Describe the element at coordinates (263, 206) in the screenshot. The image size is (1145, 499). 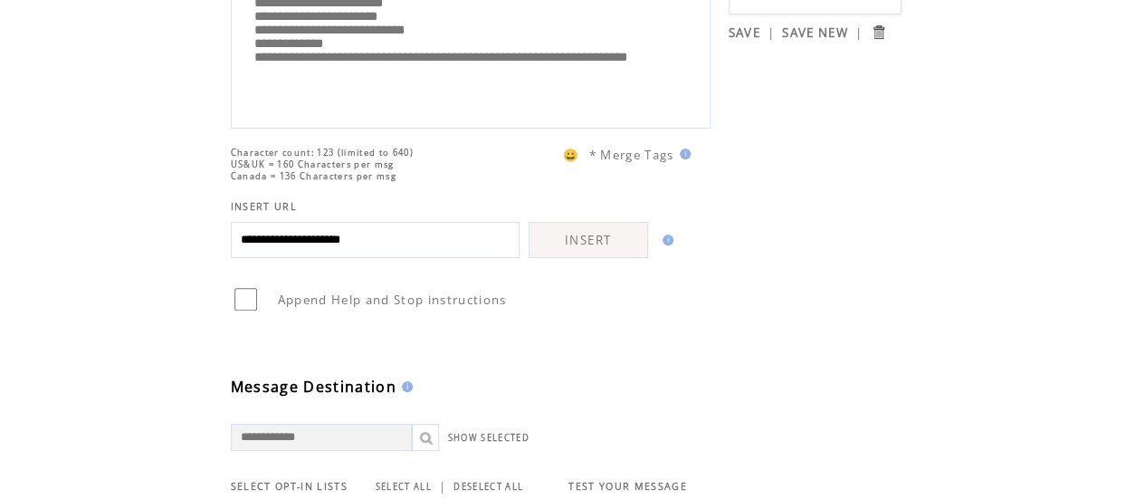
I see `span: INSERT URL` at that location.